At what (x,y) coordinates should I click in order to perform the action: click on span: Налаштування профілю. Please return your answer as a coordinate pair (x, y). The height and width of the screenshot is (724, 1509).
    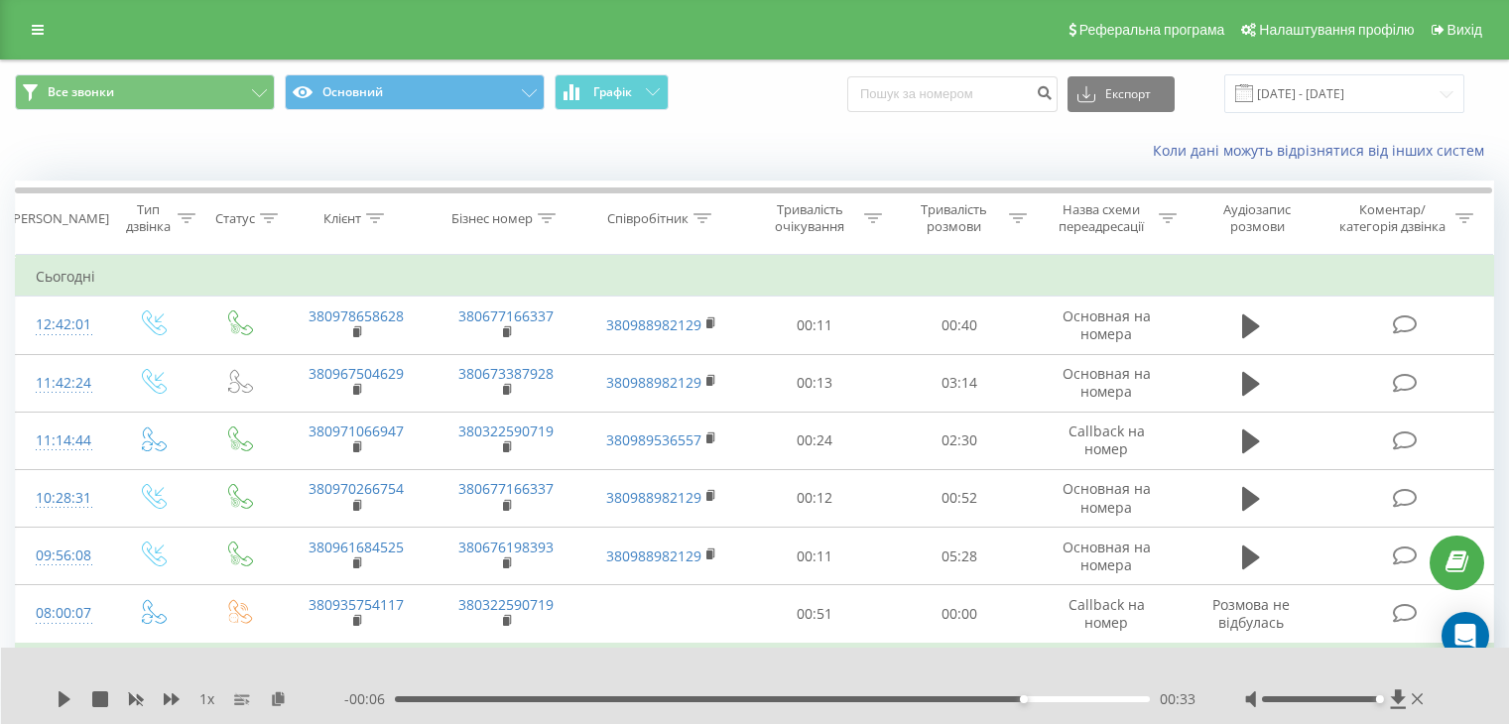
    Looking at the image, I should click on (1336, 30).